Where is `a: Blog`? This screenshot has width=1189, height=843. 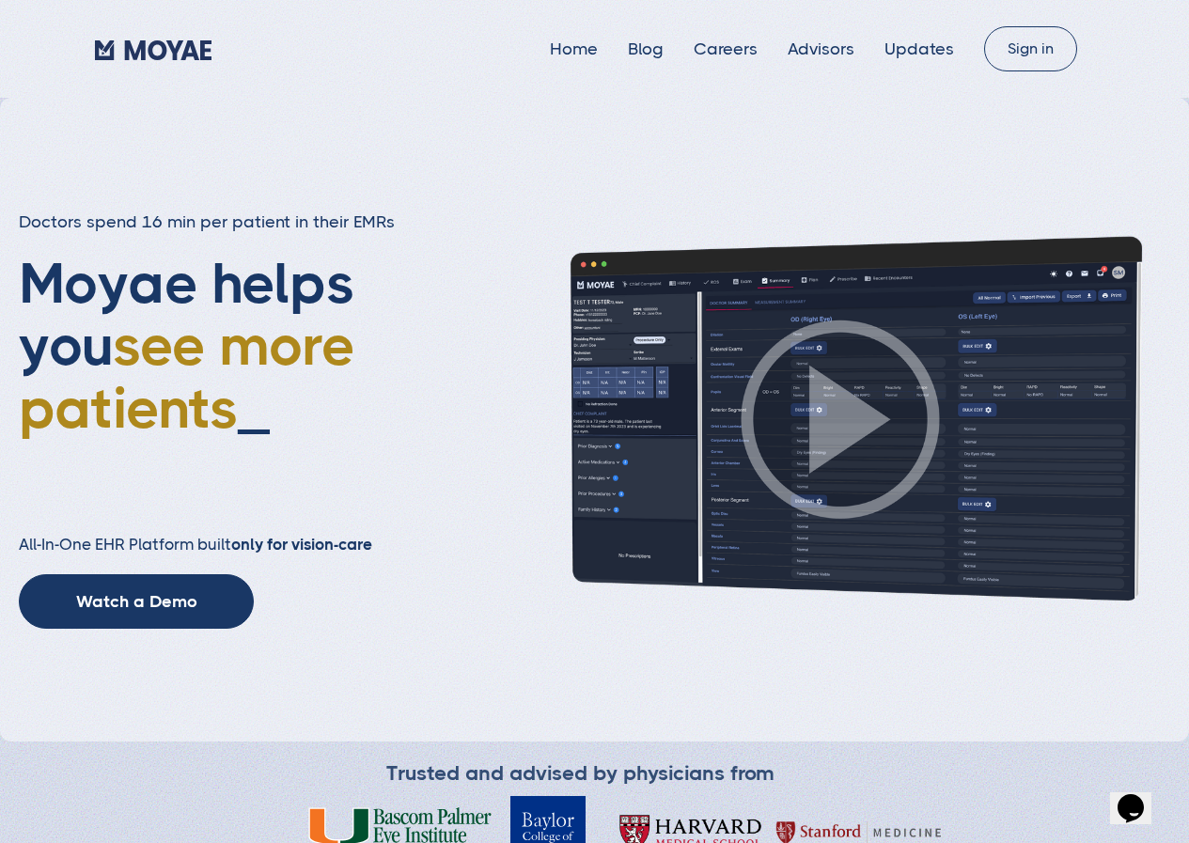
a: Blog is located at coordinates (646, 49).